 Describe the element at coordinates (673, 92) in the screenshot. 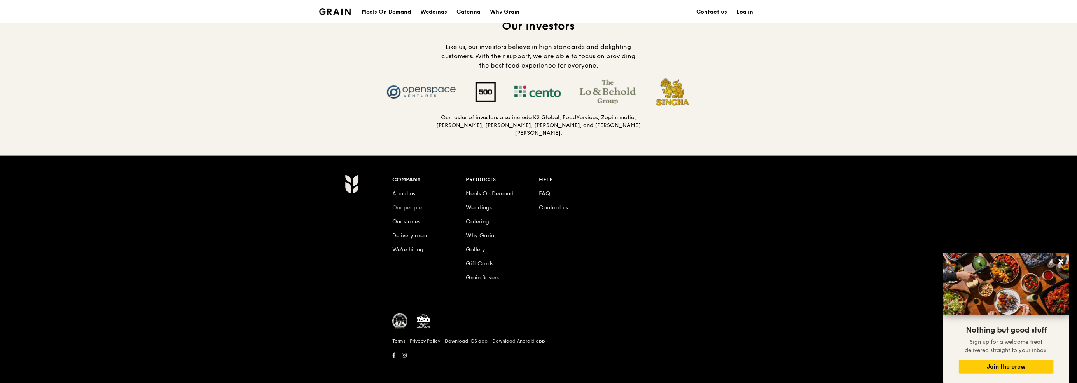

I see `img: Singha` at that location.